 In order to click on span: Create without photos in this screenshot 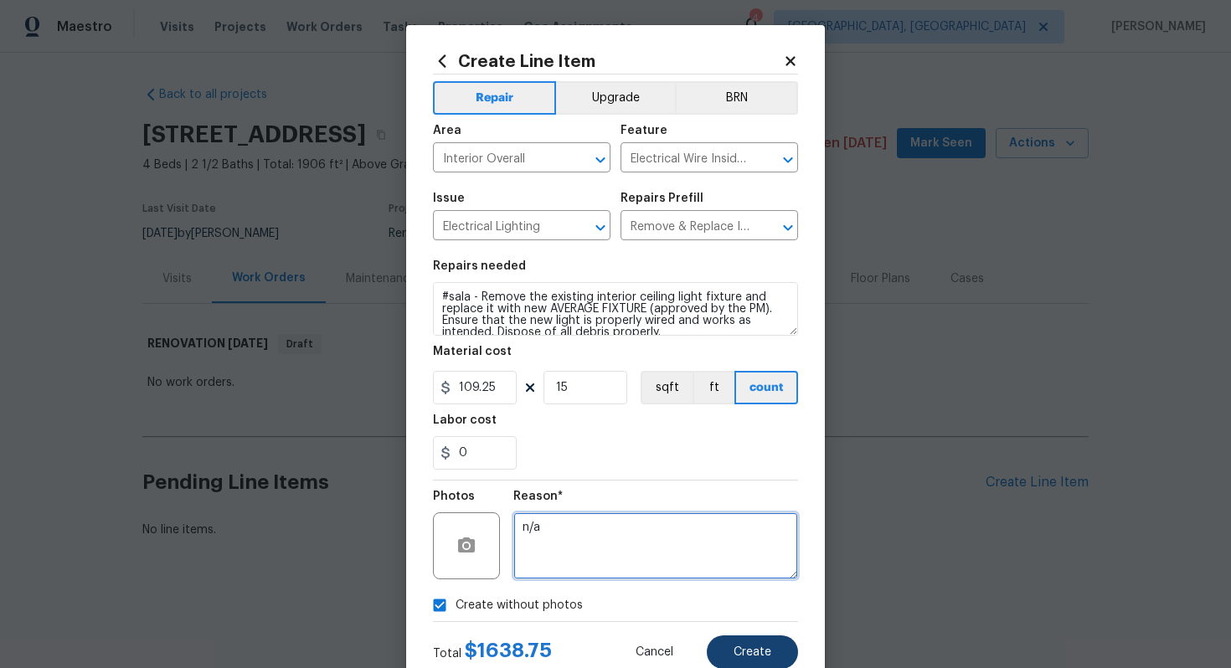, I will do `click(519, 605)`.